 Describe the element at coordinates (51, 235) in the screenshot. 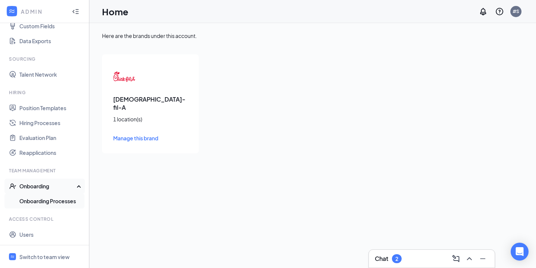

I see `a: Users` at that location.